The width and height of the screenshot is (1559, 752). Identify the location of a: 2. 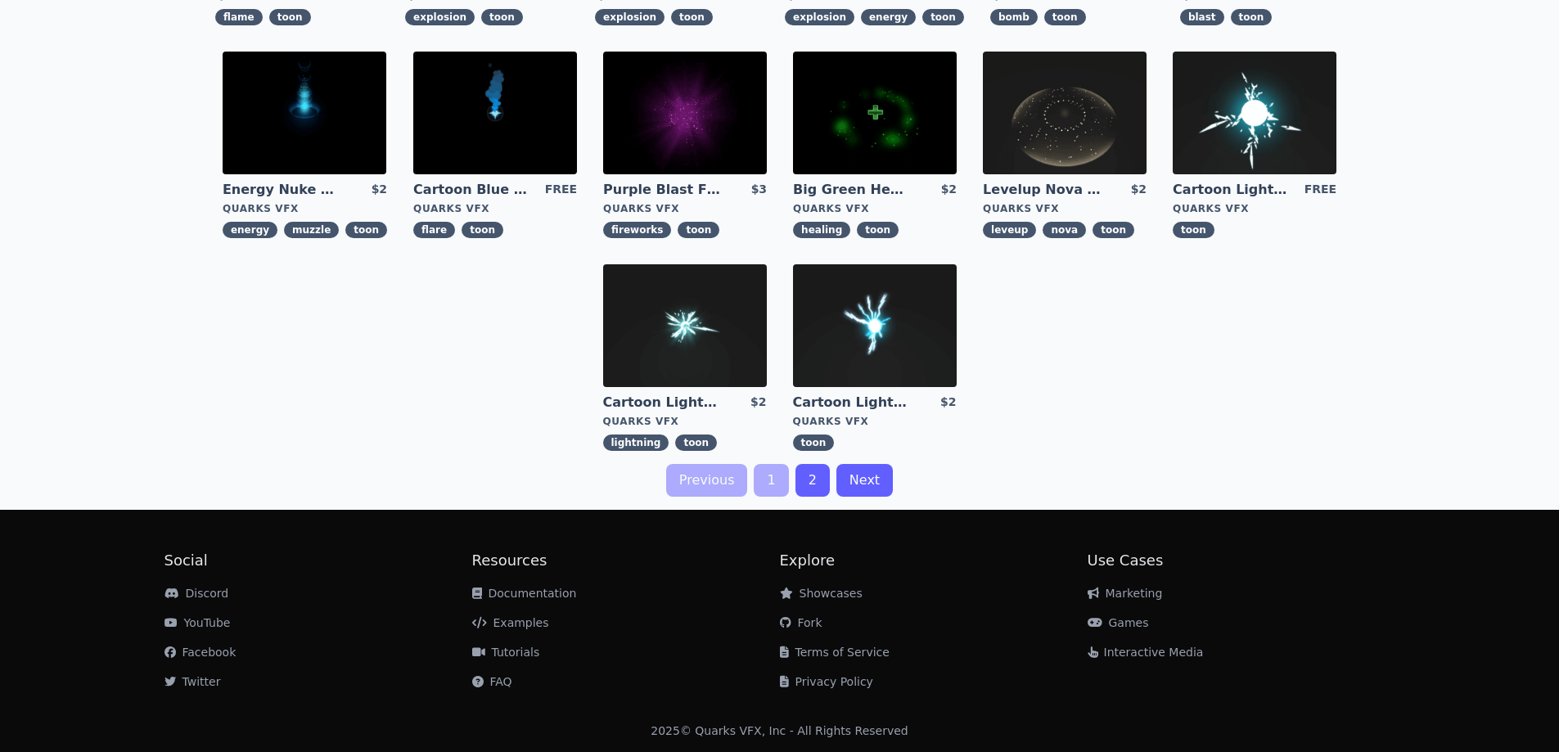
(812, 480).